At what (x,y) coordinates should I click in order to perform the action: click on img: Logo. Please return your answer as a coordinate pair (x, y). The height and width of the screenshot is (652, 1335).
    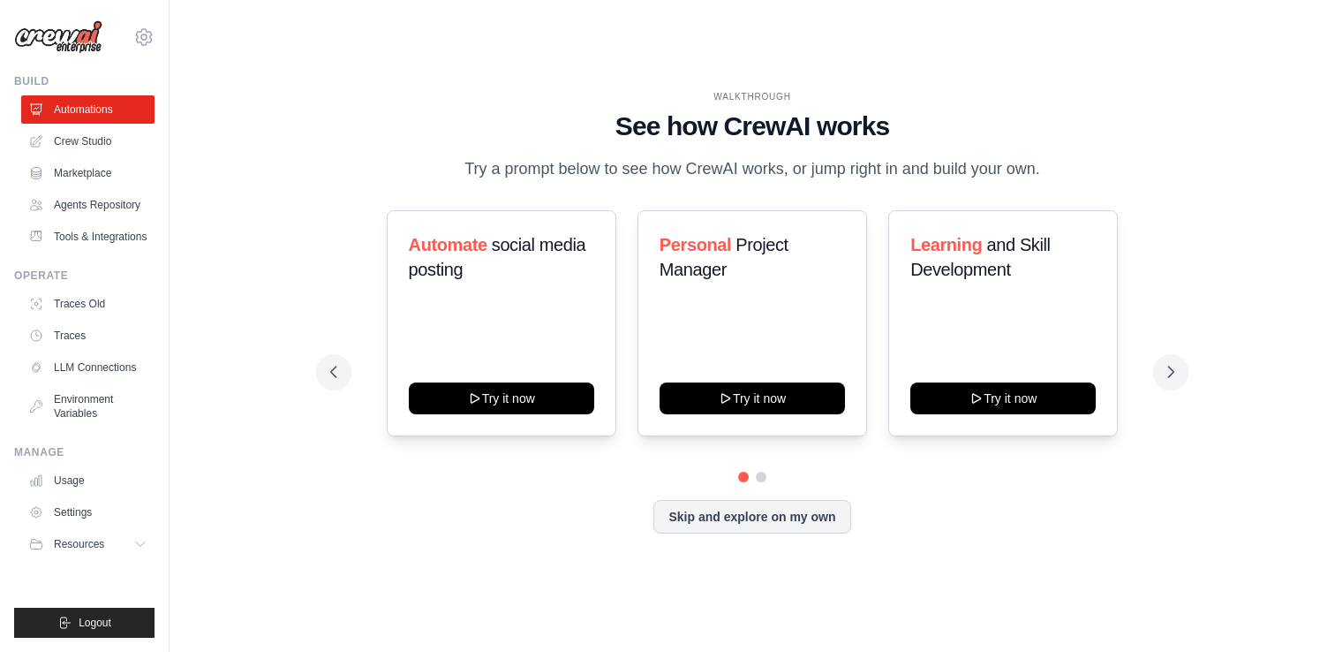
    Looking at the image, I should click on (58, 37).